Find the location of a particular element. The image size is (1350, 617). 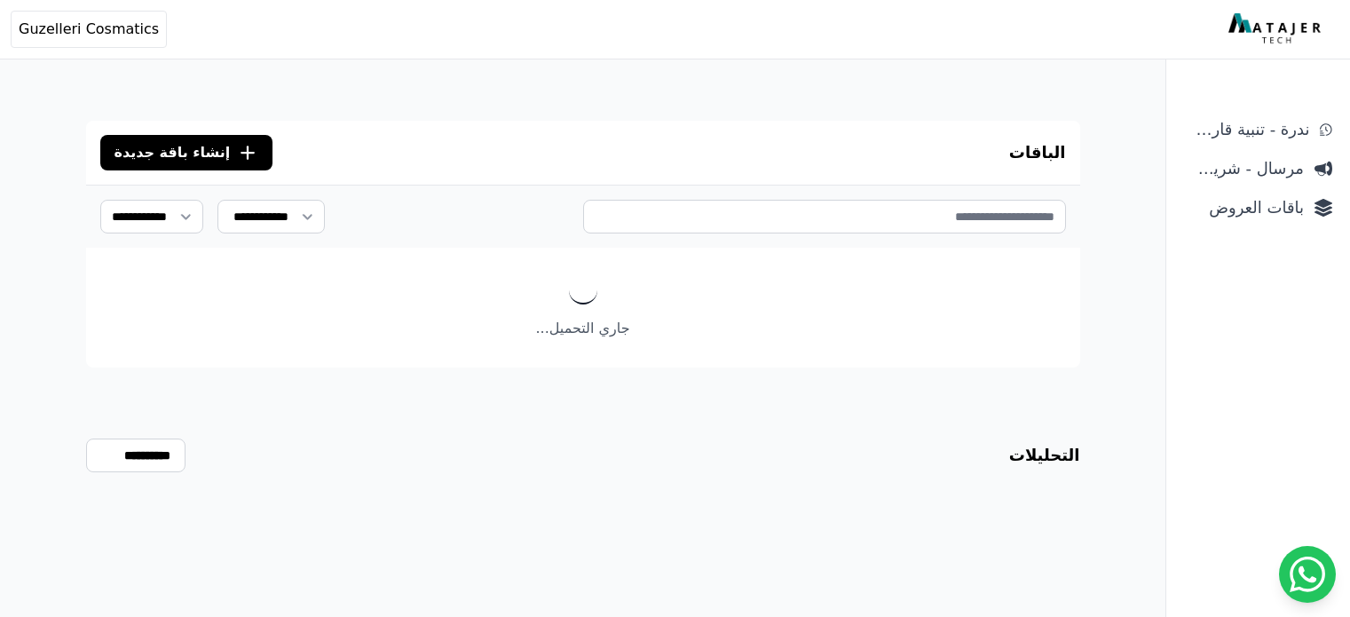

a: ندرة - تنبية قارب علي النفاذ is located at coordinates (1257, 130).